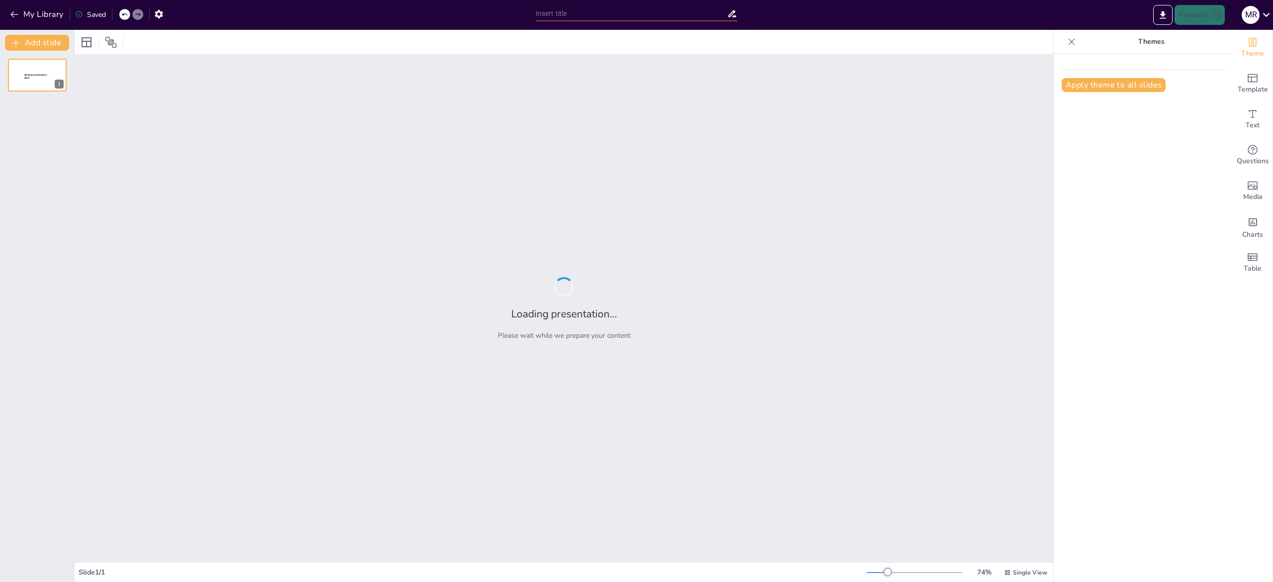 Image resolution: width=1273 pixels, height=582 pixels. I want to click on button: Apply theme to all slides, so click(1114, 85).